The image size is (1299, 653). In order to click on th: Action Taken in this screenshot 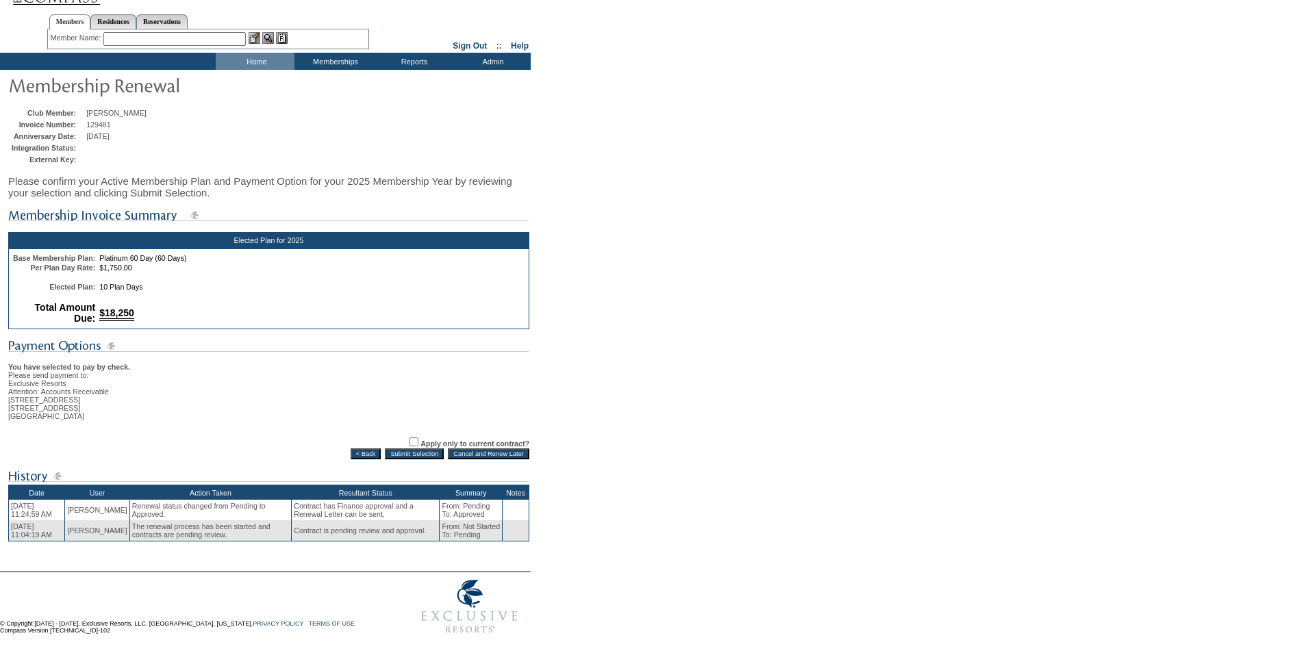, I will do `click(210, 493)`.